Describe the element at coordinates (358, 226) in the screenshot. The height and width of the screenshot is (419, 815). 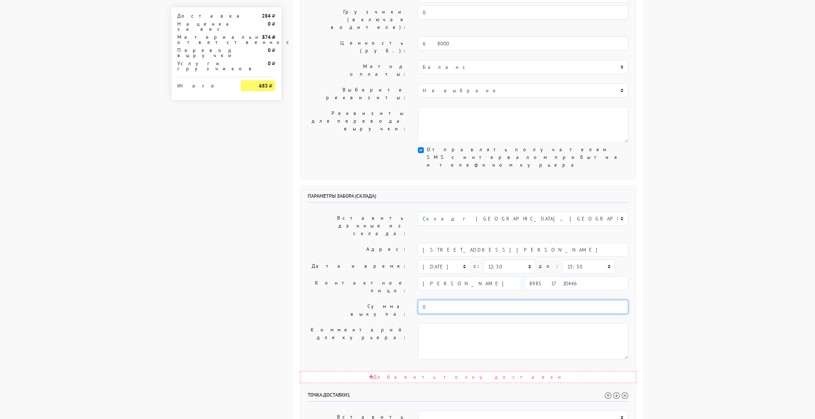
I see `label: Вставить данные из склада:` at that location.